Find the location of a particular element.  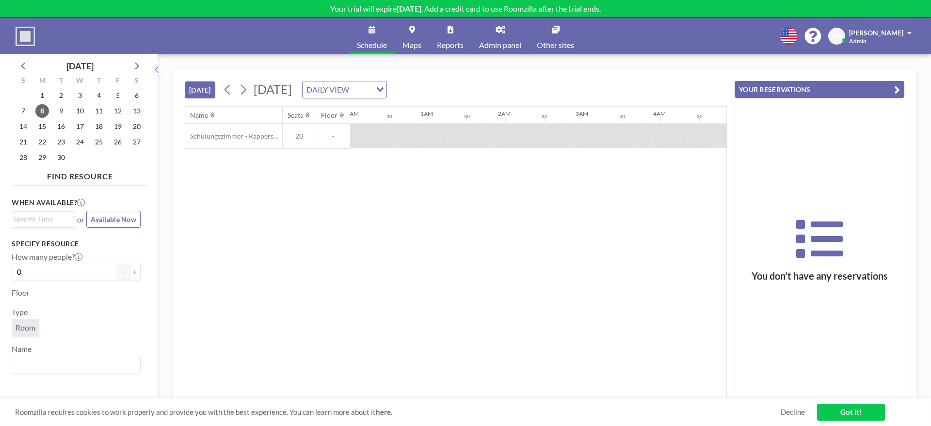

div: F is located at coordinates (117, 81).